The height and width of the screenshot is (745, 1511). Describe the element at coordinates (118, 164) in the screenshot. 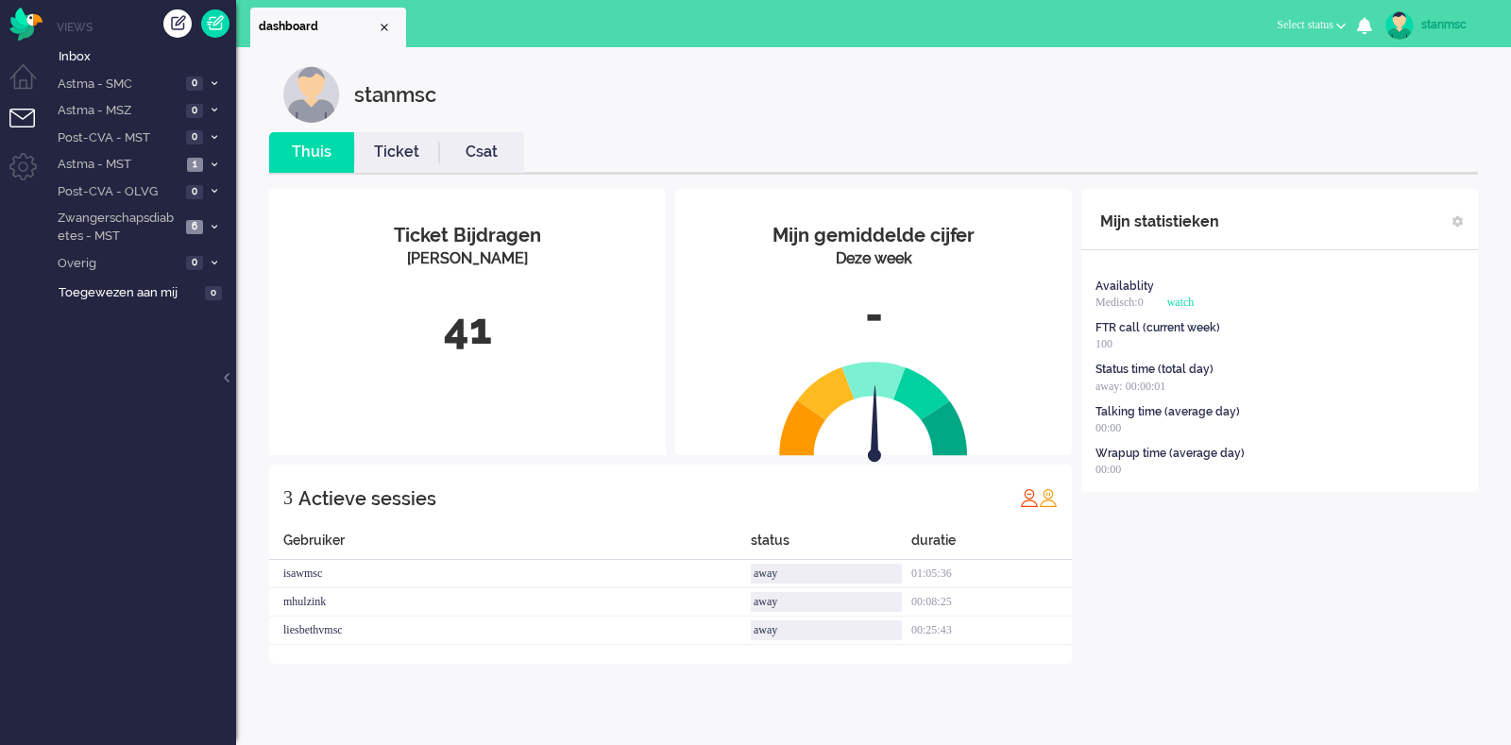

I see `span: Astma - MST` at that location.